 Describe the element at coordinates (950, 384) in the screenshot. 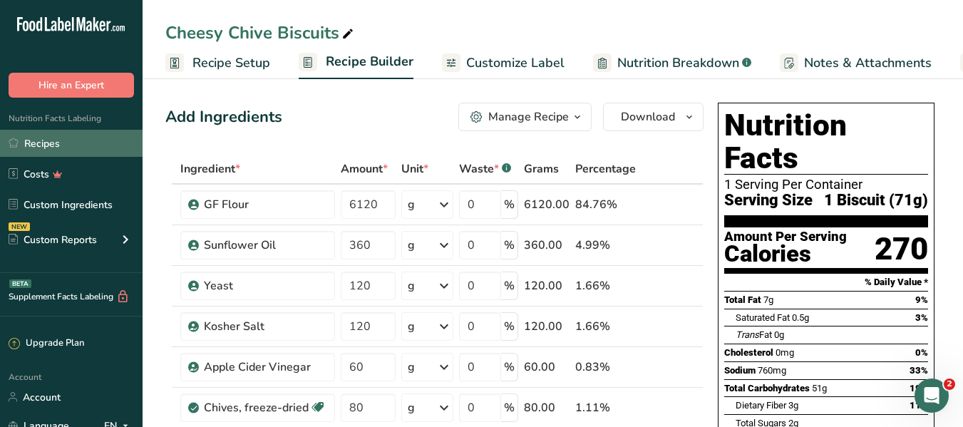

I see `span: 2` at that location.